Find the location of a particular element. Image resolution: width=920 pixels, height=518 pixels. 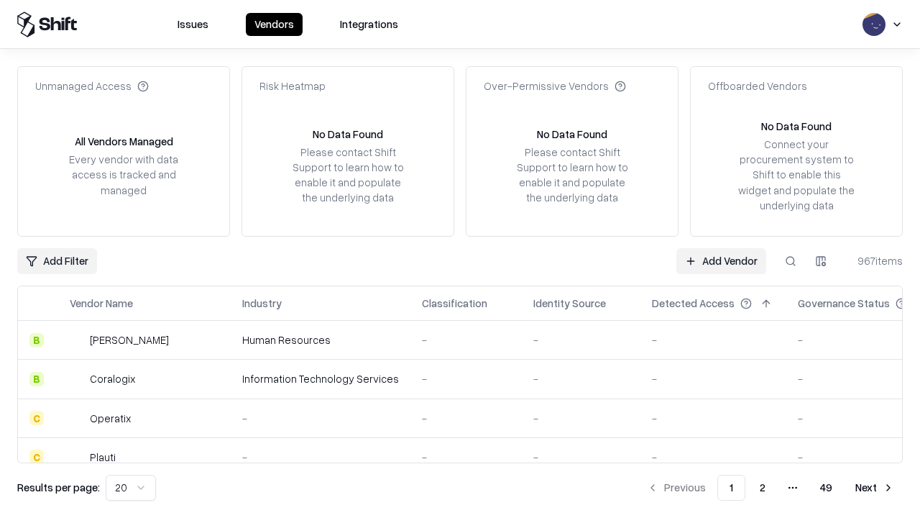

img: Operatix is located at coordinates (77, 418).